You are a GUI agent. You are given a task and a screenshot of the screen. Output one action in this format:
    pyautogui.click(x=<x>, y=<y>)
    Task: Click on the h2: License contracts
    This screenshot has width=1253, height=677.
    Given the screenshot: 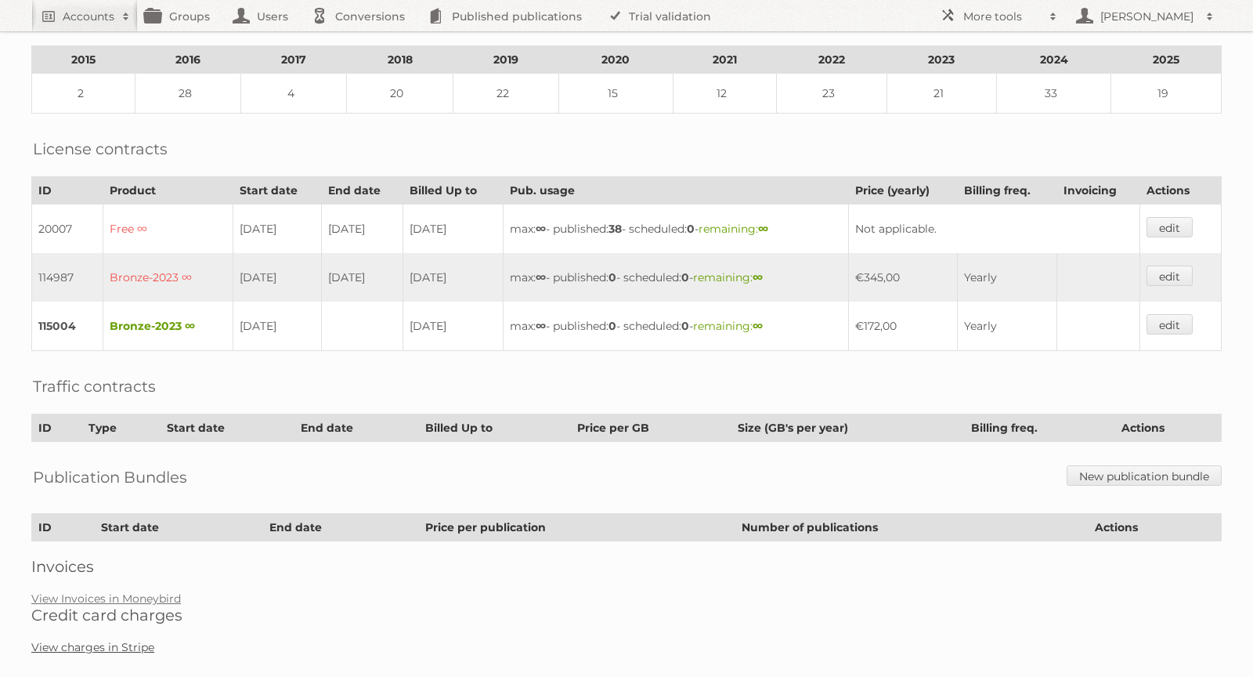 What is the action you would take?
    pyautogui.click(x=100, y=149)
    